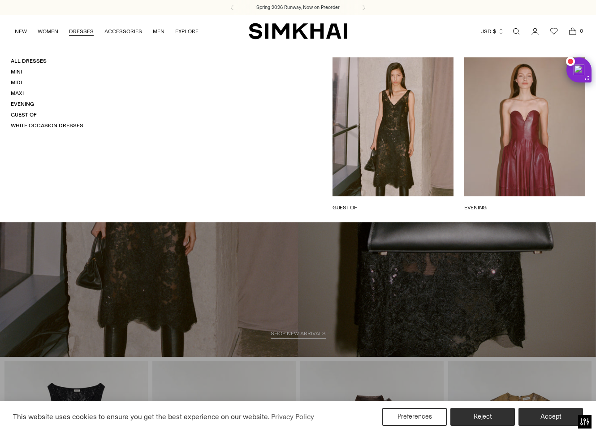  I want to click on button: Accept, so click(550, 417).